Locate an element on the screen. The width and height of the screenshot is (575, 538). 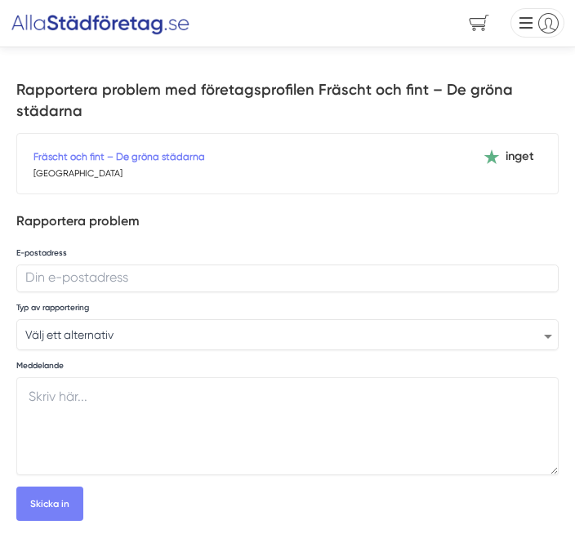
a: Alla Städföretag is located at coordinates (100, 23).